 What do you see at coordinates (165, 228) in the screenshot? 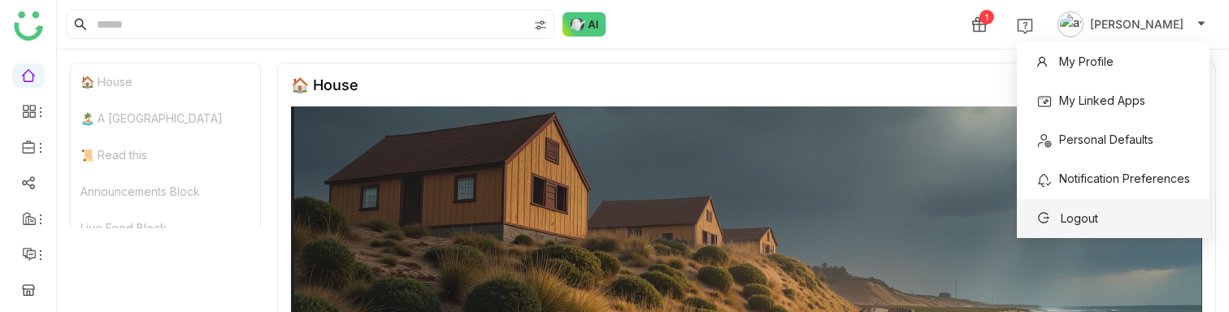
I see `div: Live Feed Block` at bounding box center [165, 228].